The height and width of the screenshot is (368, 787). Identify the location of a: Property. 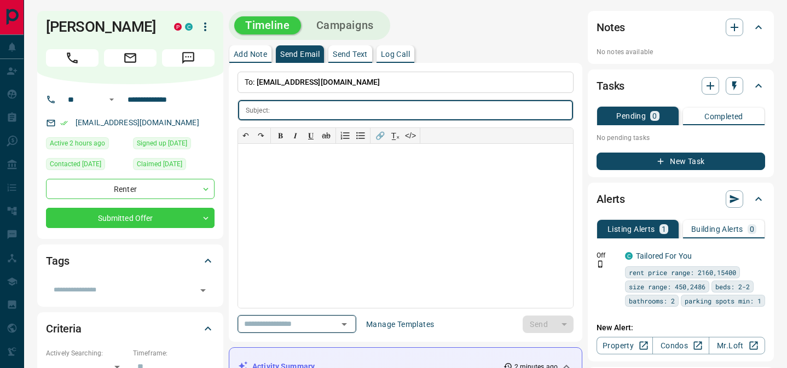
(624, 346).